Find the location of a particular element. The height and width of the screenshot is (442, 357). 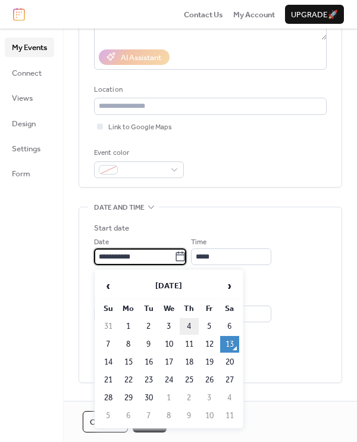

th: Fr is located at coordinates (210, 309).